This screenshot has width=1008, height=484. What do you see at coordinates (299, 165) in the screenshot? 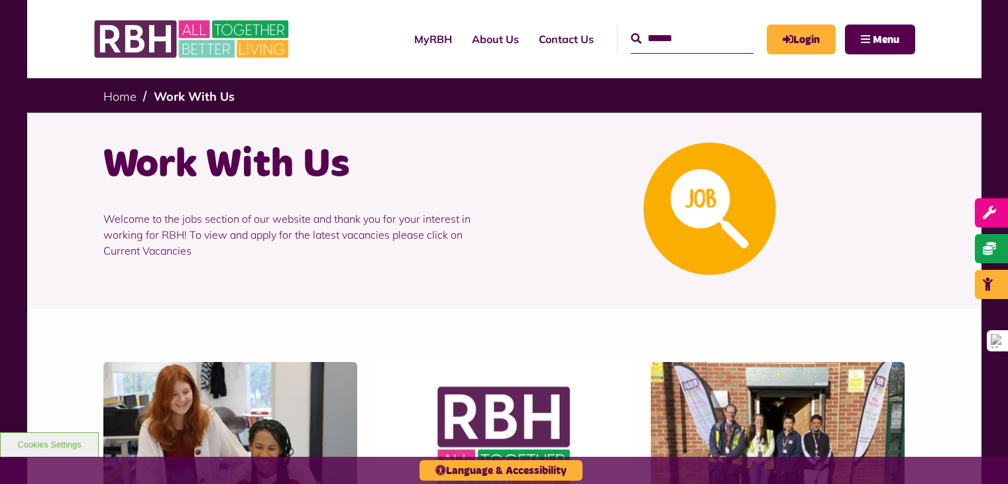
I see `h1: Work With Us` at bounding box center [299, 165].